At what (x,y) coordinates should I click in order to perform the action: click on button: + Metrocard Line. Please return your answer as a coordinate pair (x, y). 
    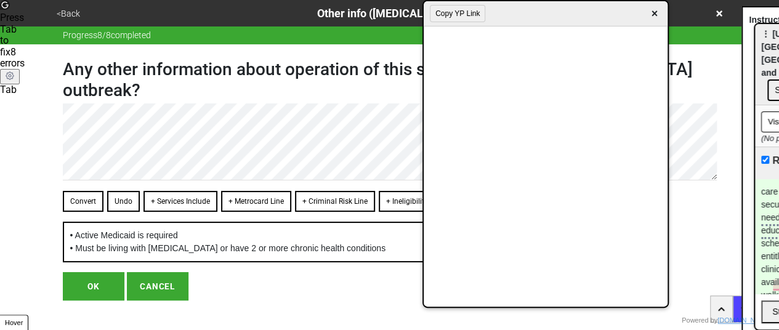
    Looking at the image, I should click on (256, 201).